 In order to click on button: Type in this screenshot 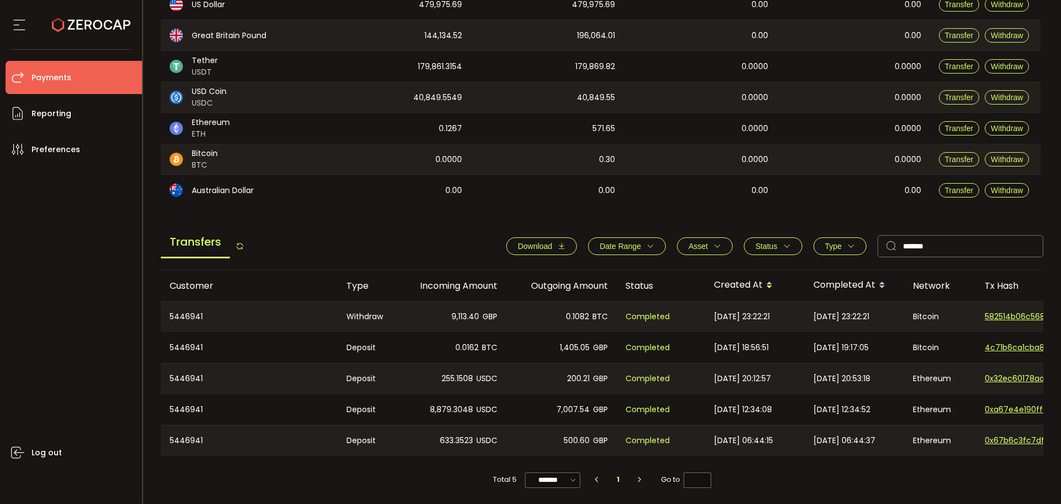, I will do `click(840, 246)`.